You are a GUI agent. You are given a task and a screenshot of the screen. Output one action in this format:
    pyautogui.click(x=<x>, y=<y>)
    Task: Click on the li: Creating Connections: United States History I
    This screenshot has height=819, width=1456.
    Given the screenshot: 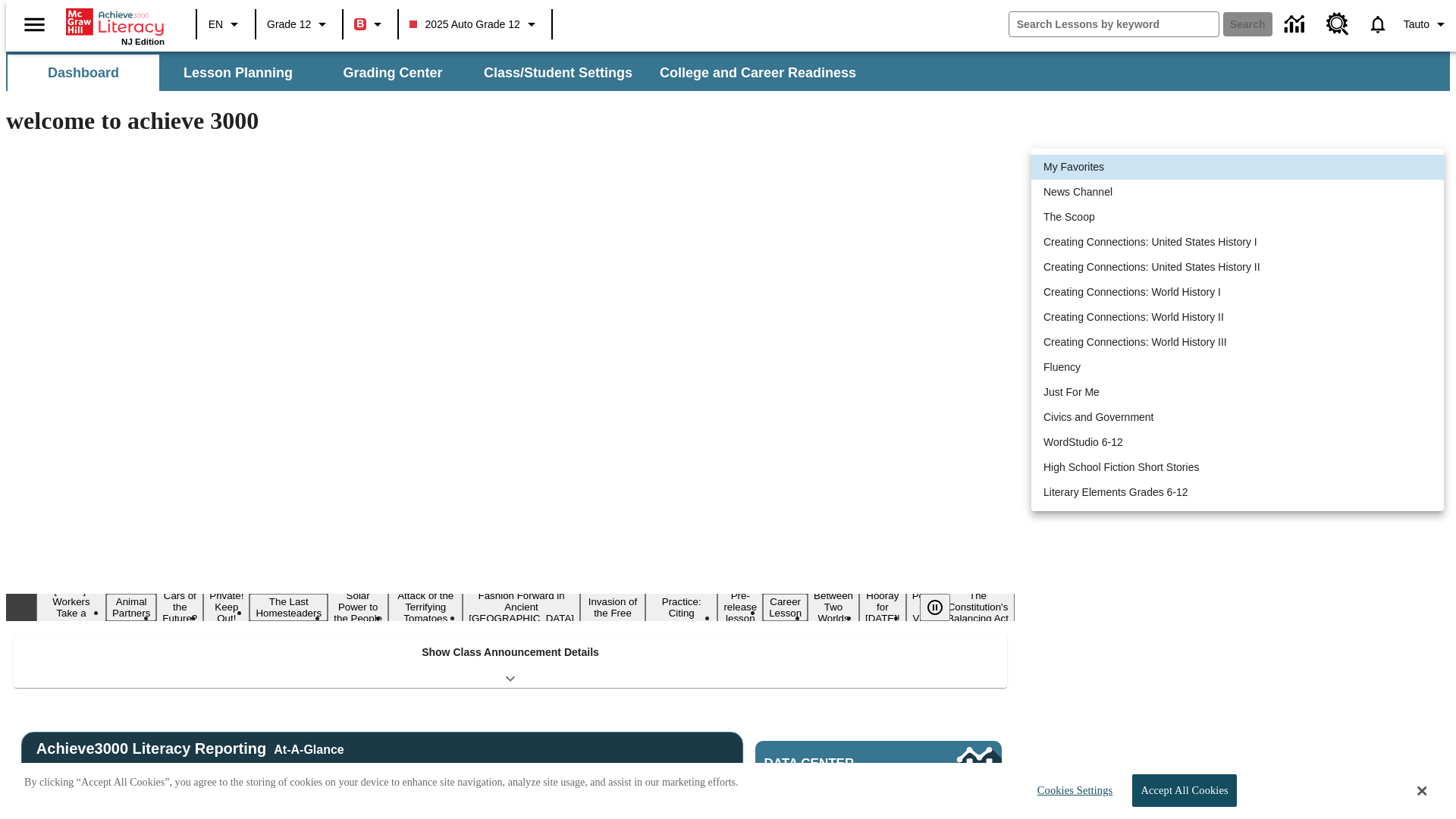 What is the action you would take?
    pyautogui.click(x=1237, y=242)
    